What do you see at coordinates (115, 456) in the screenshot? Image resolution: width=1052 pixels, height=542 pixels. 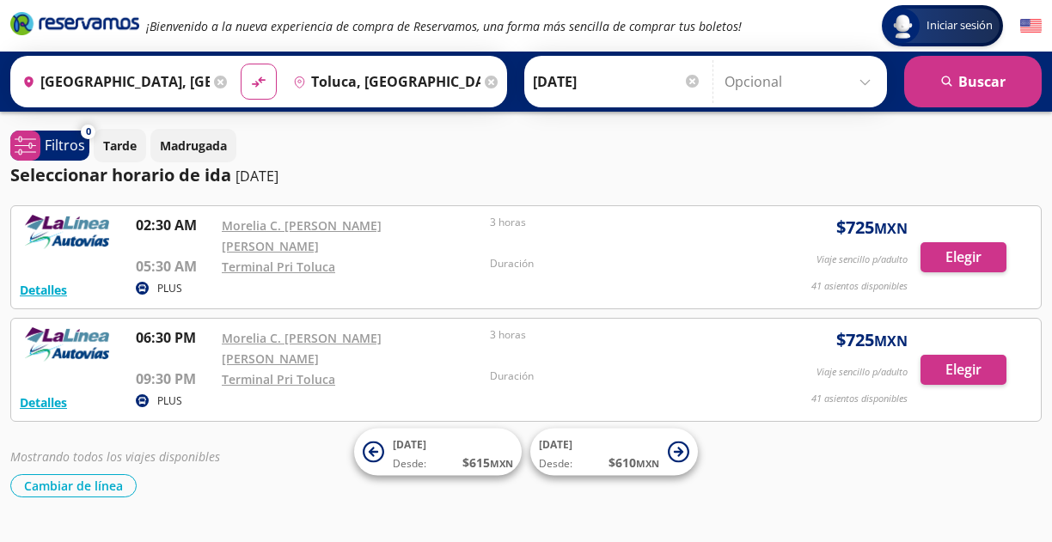 I see `em: Mostrando todos los viajes disponibles` at bounding box center [115, 456].